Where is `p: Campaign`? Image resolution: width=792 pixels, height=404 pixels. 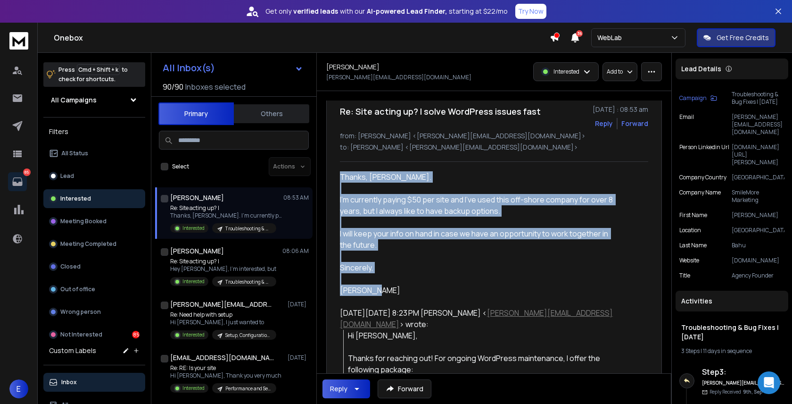 p: Campaign is located at coordinates (693, 98).